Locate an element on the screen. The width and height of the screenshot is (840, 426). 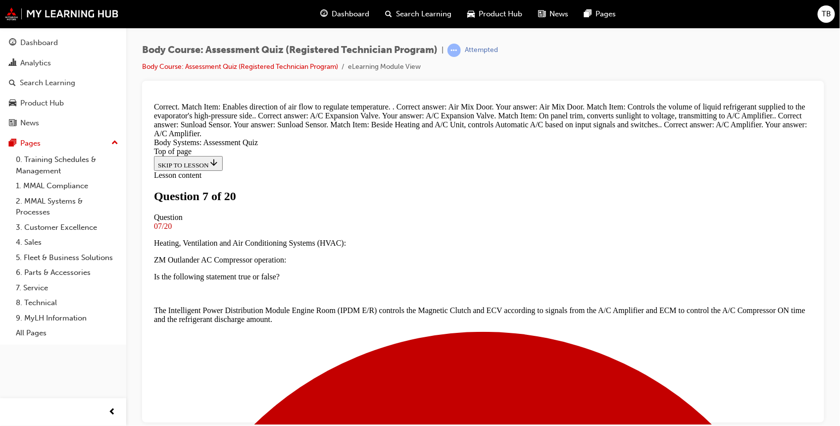
a: pages-iconPages is located at coordinates (601, 14).